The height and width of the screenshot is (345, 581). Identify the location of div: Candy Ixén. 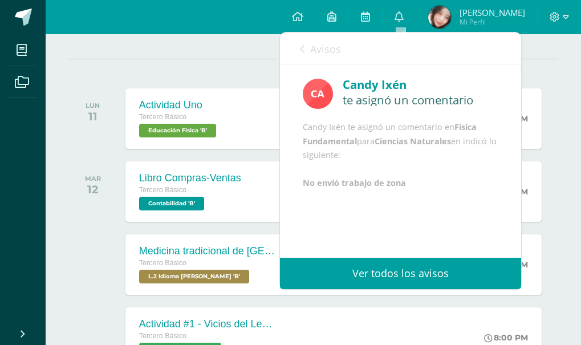
(421, 84).